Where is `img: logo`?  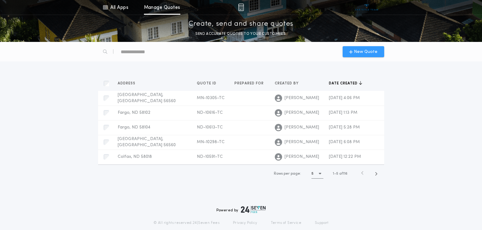
img: logo is located at coordinates (253, 209).